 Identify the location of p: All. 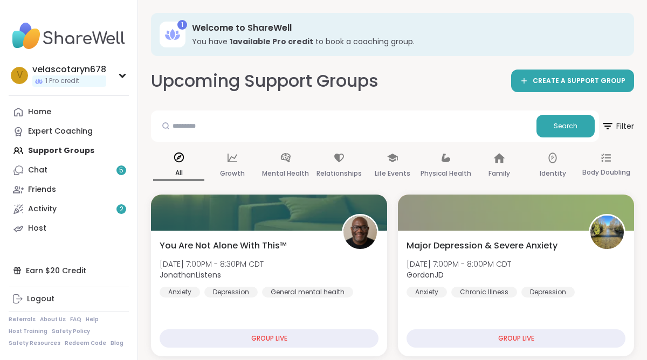
(179, 174).